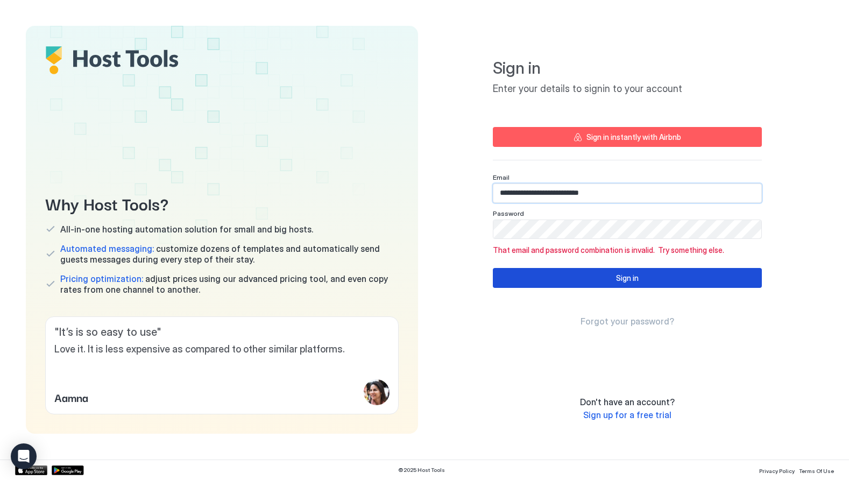 The width and height of the screenshot is (849, 480). Describe the element at coordinates (627, 137) in the screenshot. I see `button: Sign in instantly with Airbnb` at that location.